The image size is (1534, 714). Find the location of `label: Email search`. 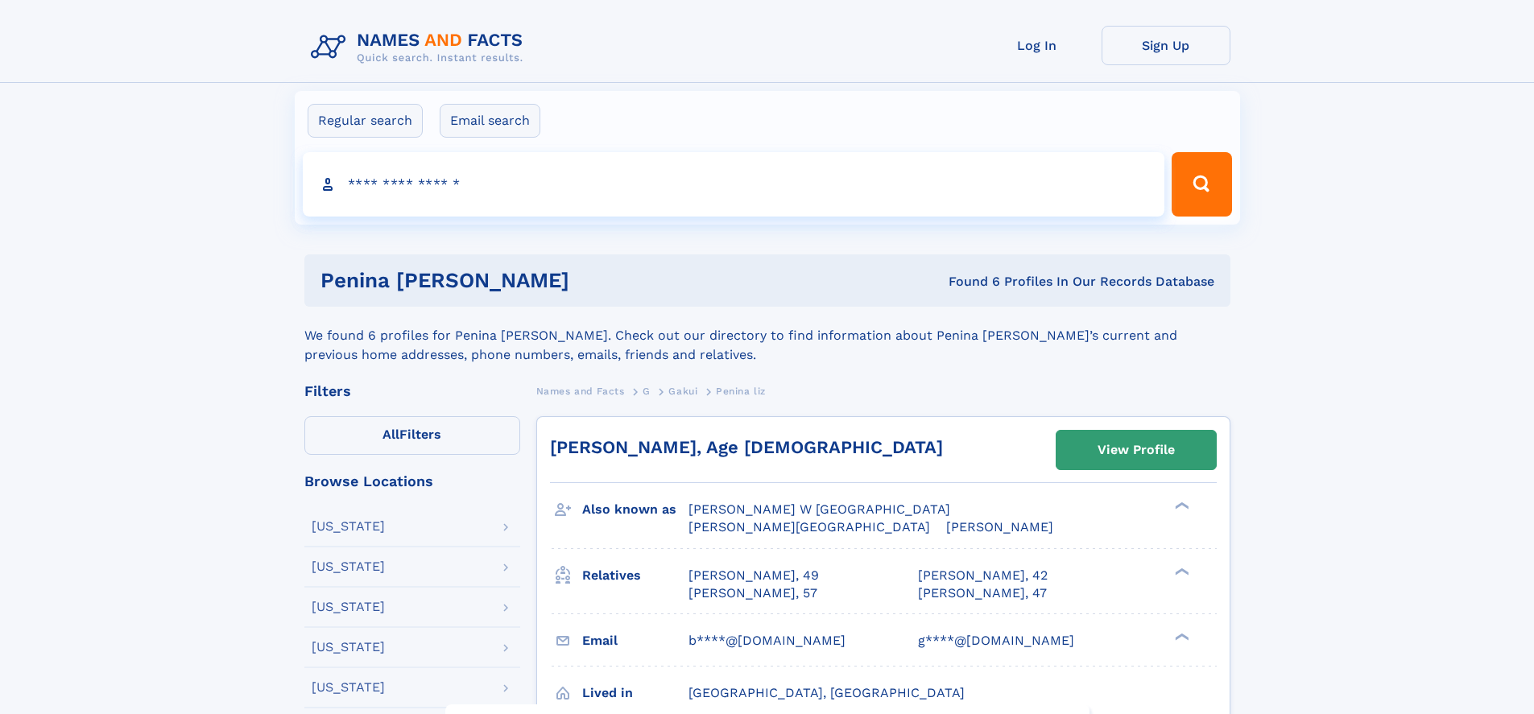

label: Email search is located at coordinates (490, 121).